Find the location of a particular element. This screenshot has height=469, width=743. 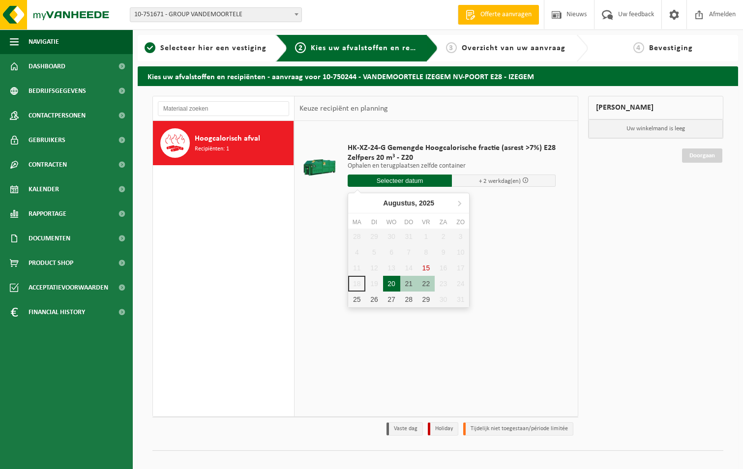

span: Kies uw afvalstoffen en recipiënten is located at coordinates (378, 48).